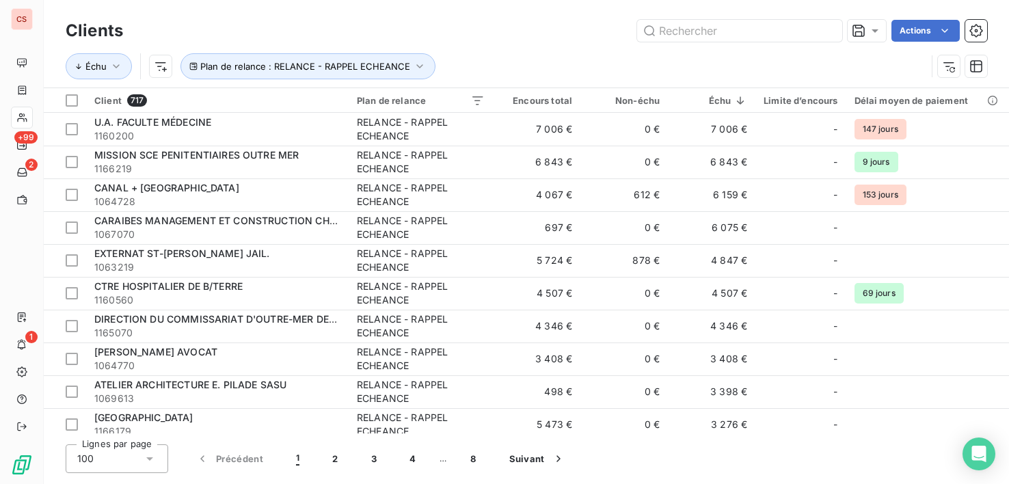  I want to click on input: Rechercher, so click(740, 31).